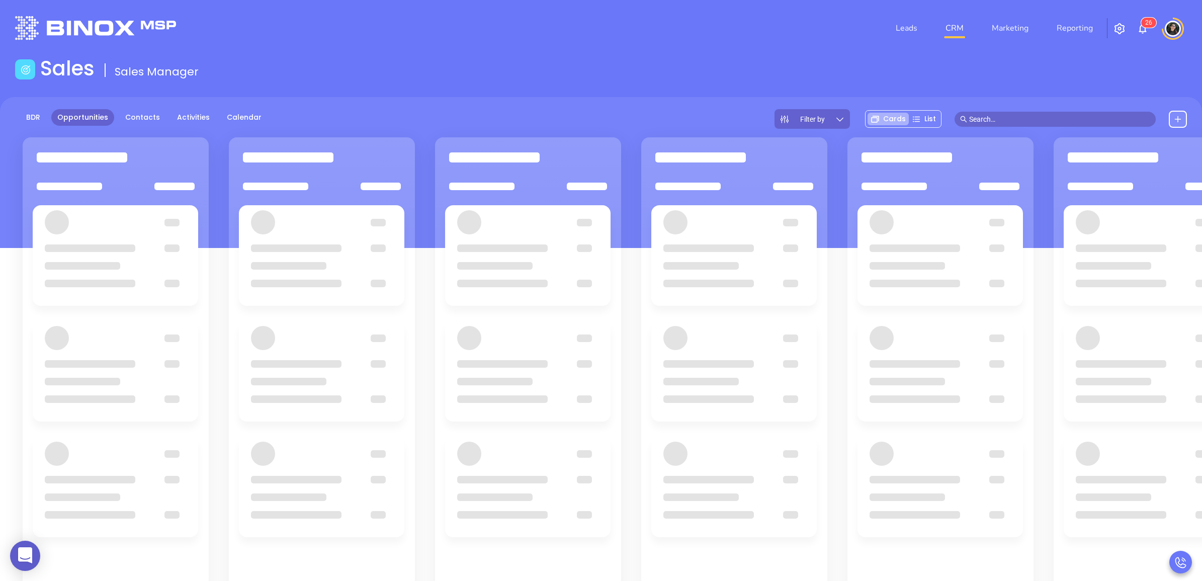 The height and width of the screenshot is (581, 1202). Describe the element at coordinates (812, 119) in the screenshot. I see `span: Filter by` at that location.